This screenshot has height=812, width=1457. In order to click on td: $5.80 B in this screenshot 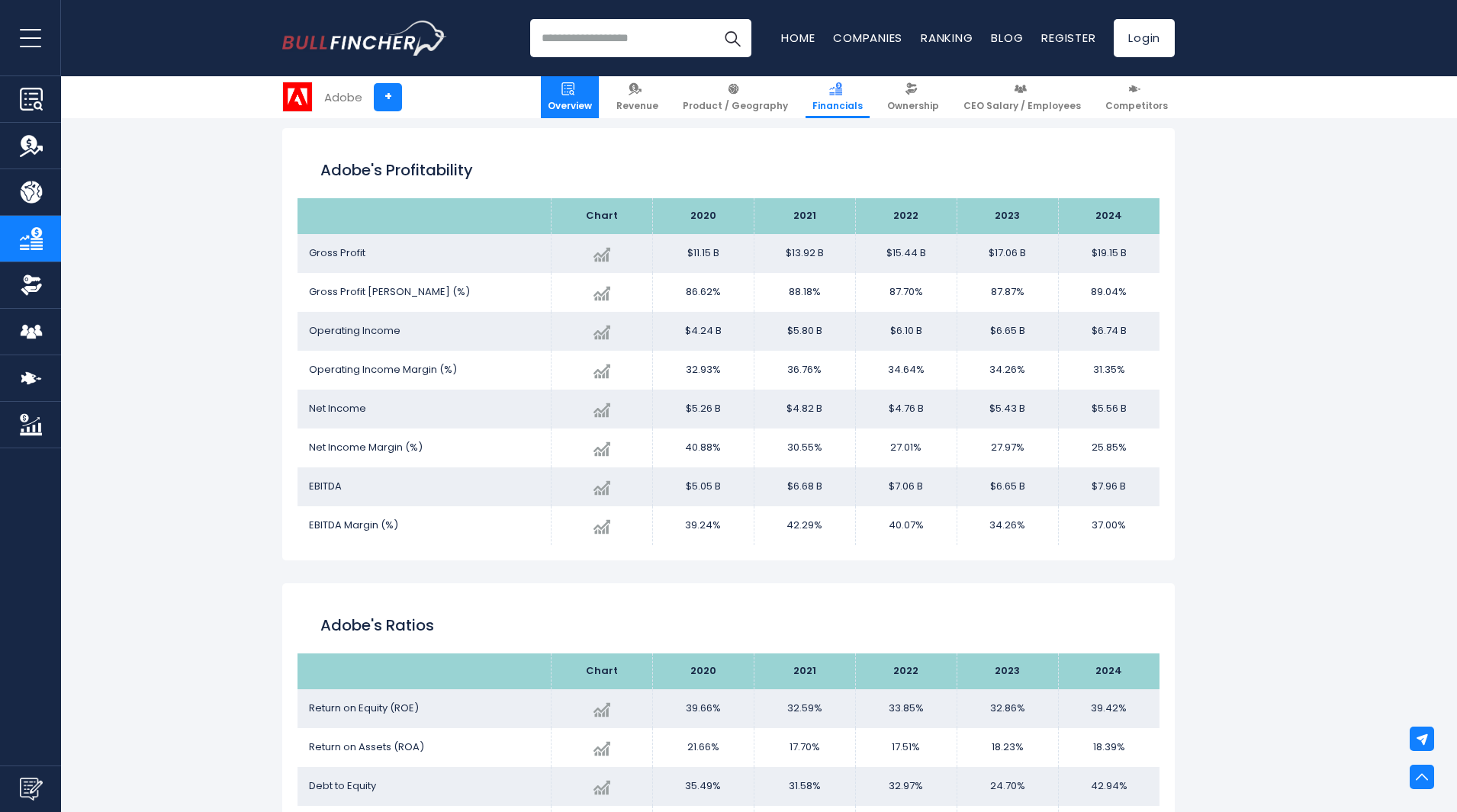, I will do `click(804, 331)`.